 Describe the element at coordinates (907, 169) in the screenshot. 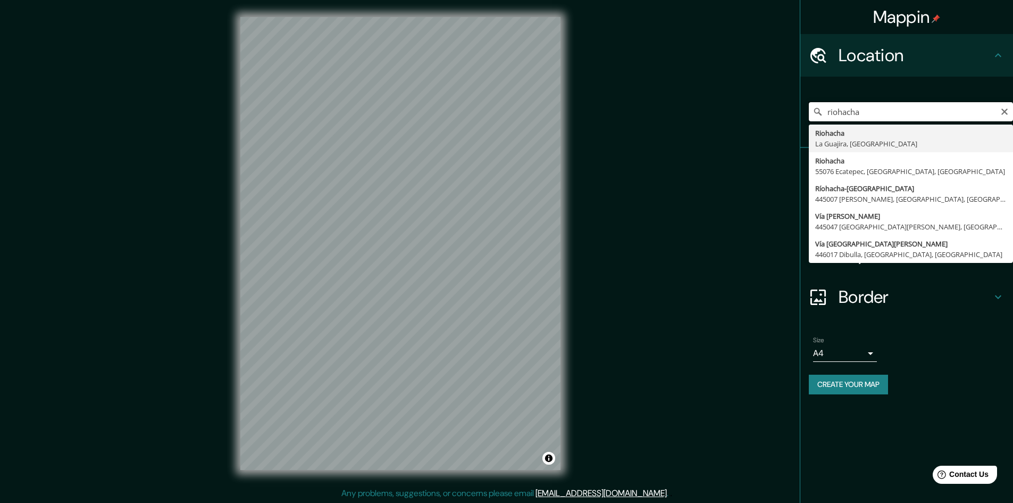

I see `div: Pins` at that location.